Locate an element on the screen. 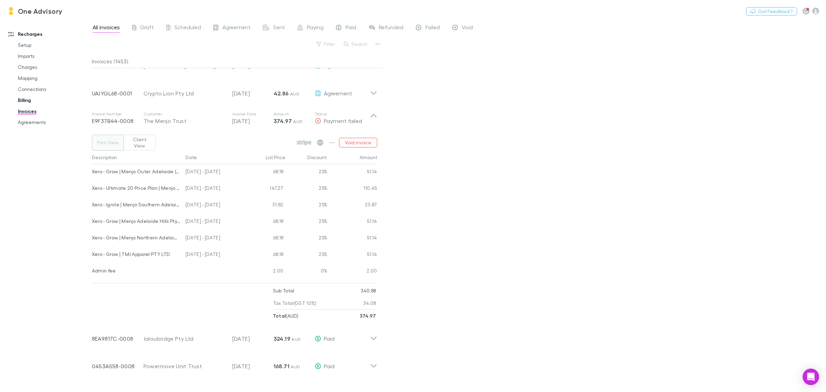  img: One Advisory's Logo is located at coordinates (11, 11).